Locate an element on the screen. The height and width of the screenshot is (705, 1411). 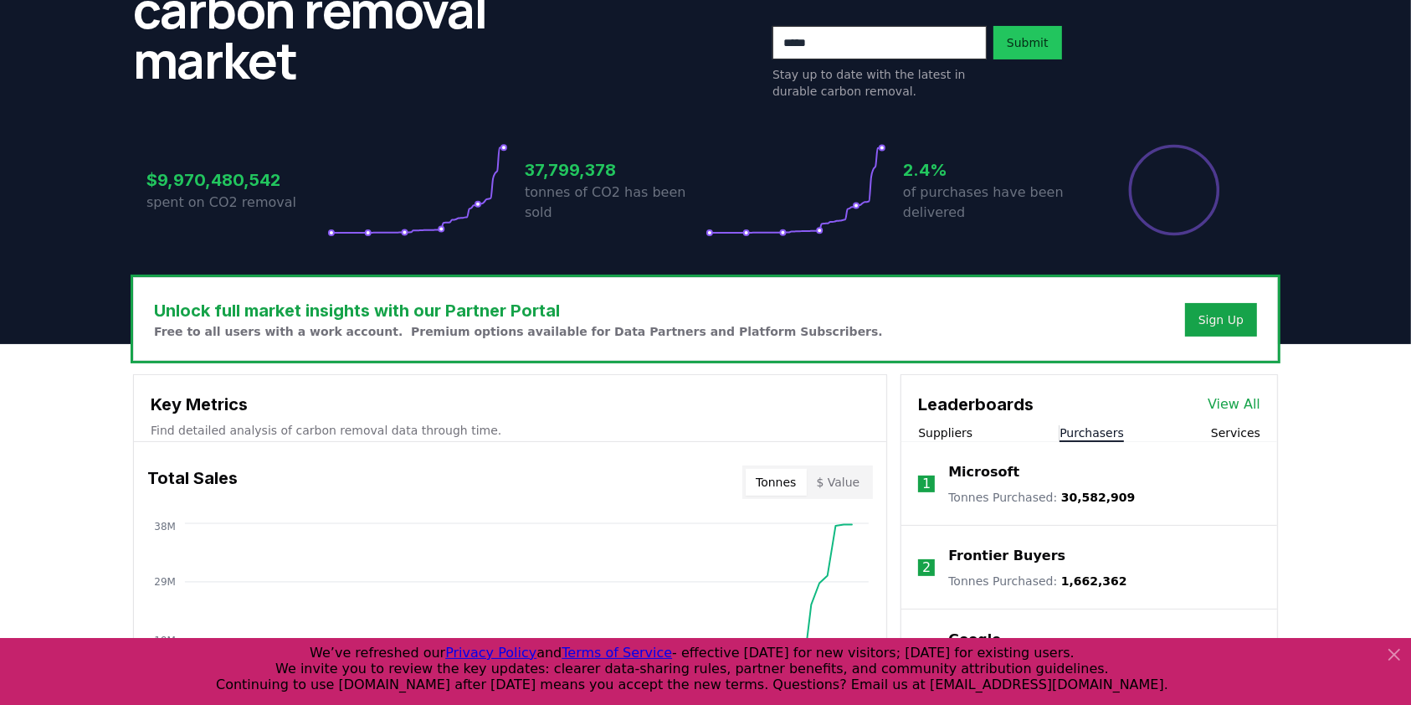
p: Microsoft is located at coordinates (983, 472).